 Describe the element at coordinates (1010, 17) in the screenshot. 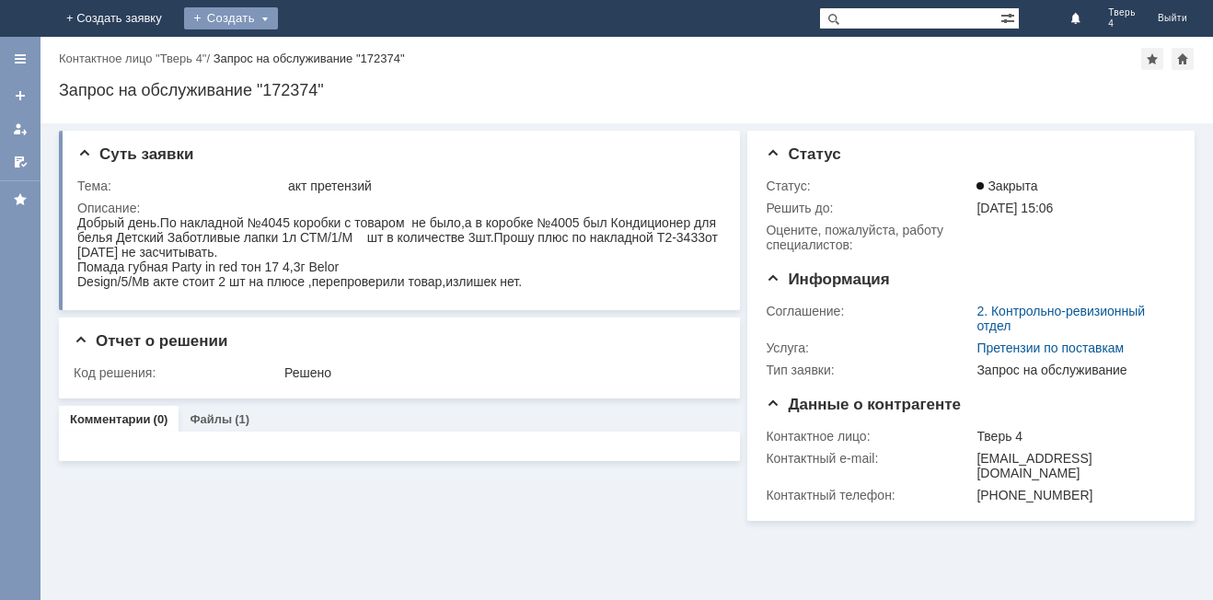

I see `span: Расширенный поиск` at that location.